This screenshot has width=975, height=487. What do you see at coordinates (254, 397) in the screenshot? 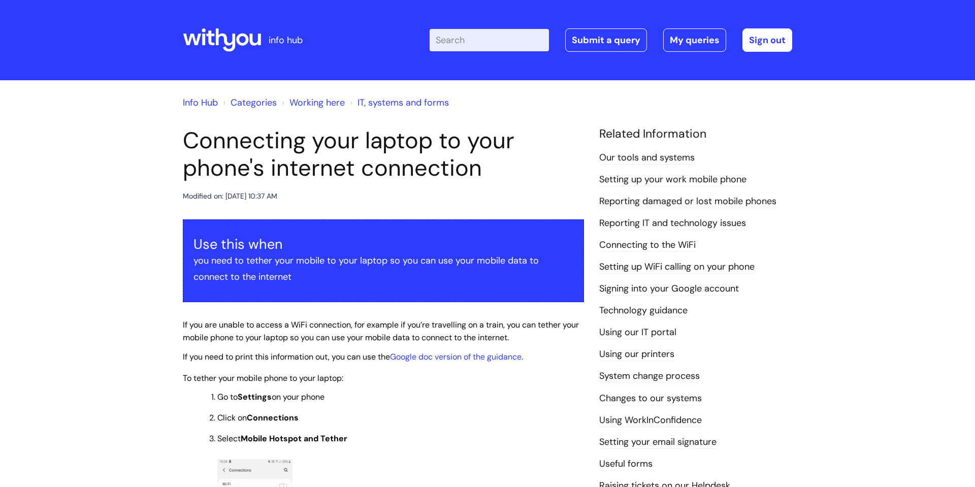
I see `strong: Settings` at bounding box center [254, 397].